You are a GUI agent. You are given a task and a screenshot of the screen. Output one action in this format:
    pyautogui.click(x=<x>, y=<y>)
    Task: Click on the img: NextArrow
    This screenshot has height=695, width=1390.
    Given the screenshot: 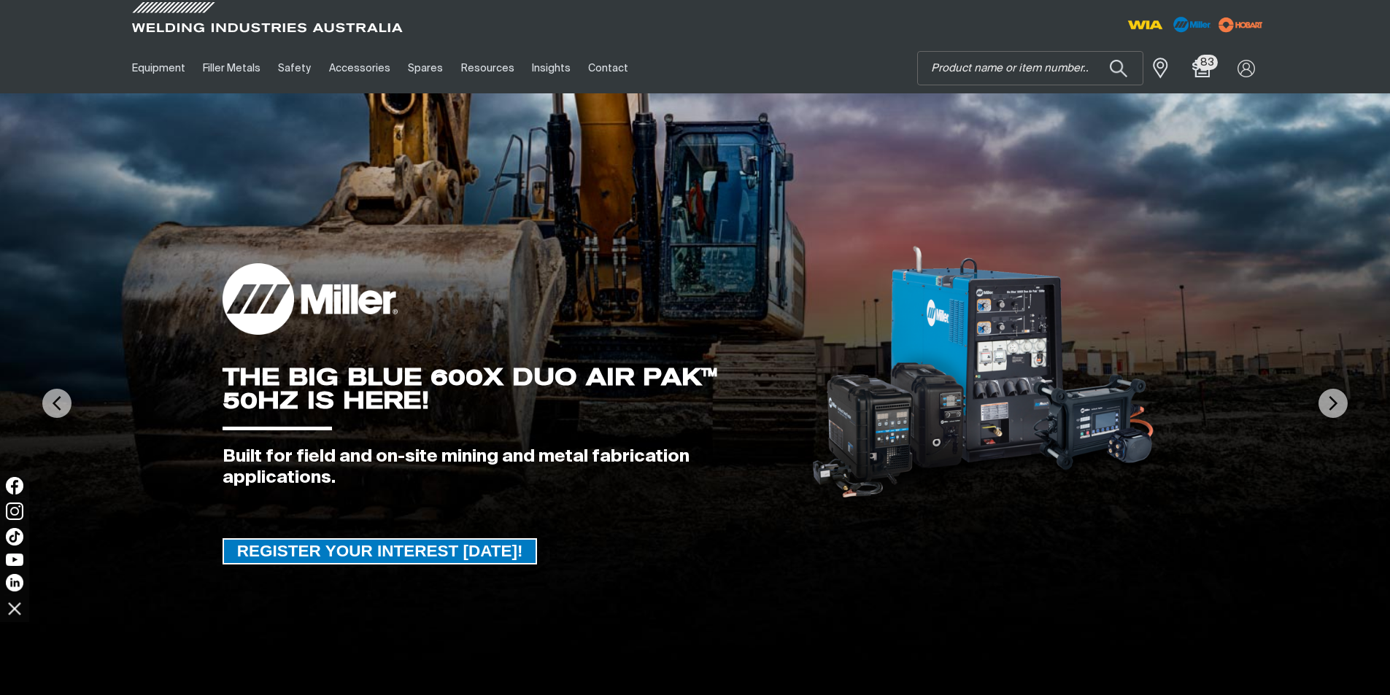 What is the action you would take?
    pyautogui.click(x=1333, y=403)
    